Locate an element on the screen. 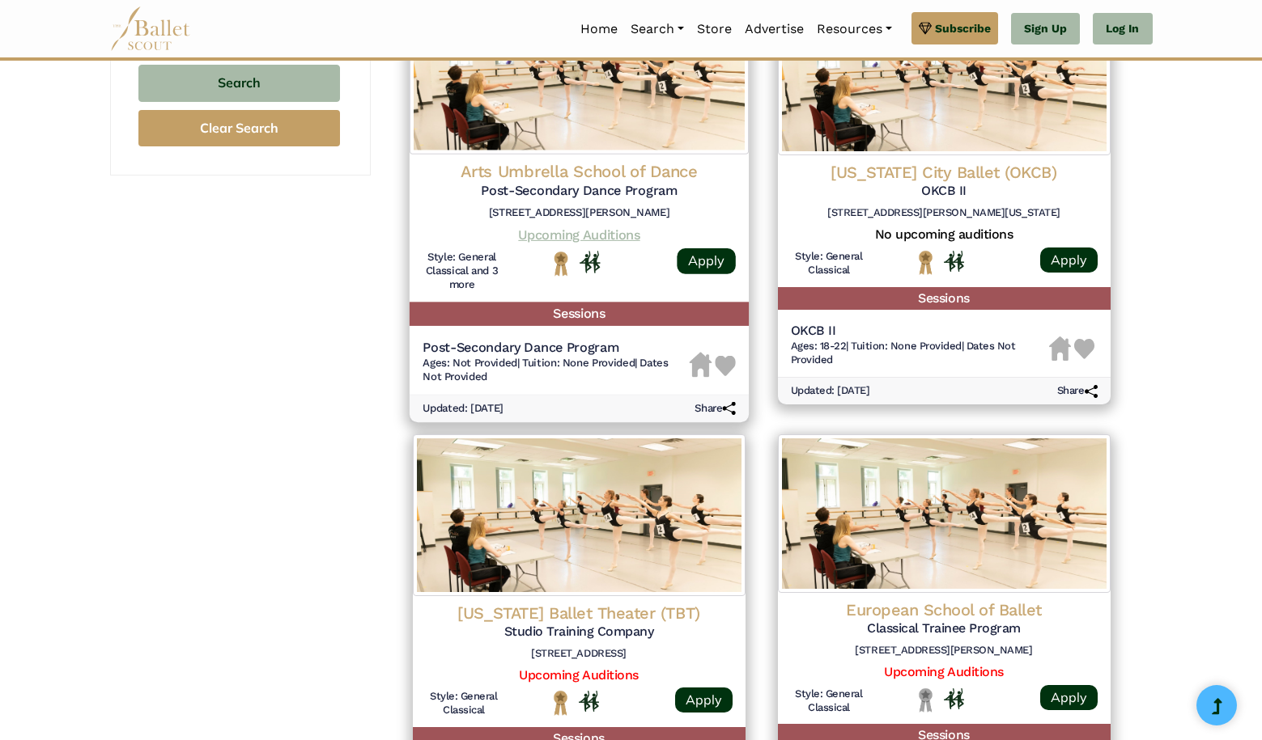  a: Advertise is located at coordinates (774, 29).